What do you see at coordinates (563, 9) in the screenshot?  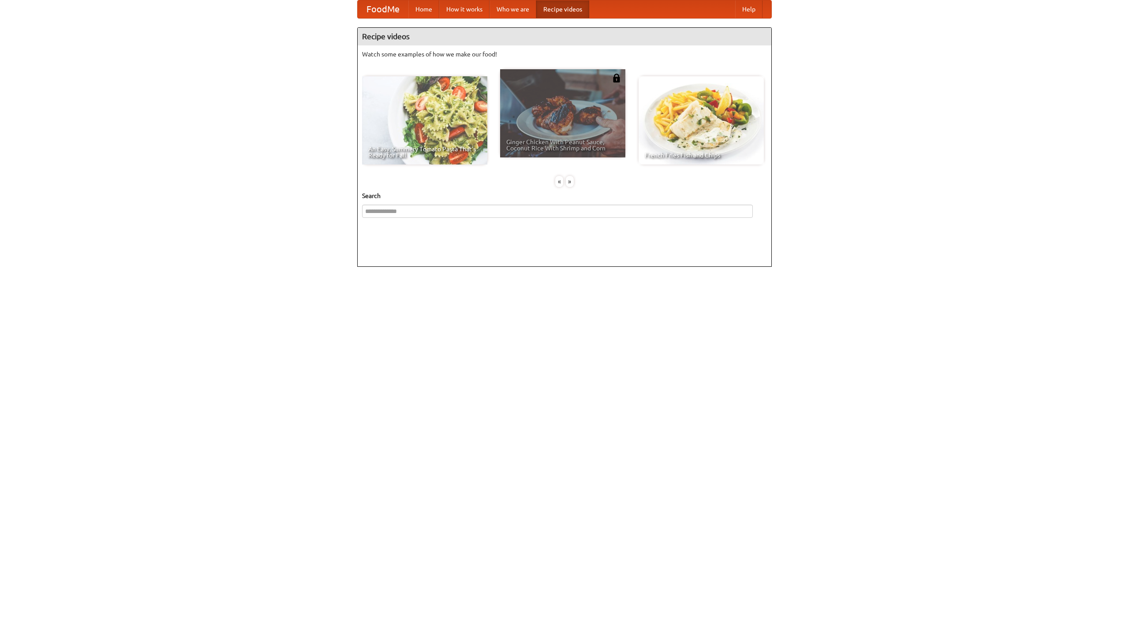 I see `a: Recipe videos` at bounding box center [563, 9].